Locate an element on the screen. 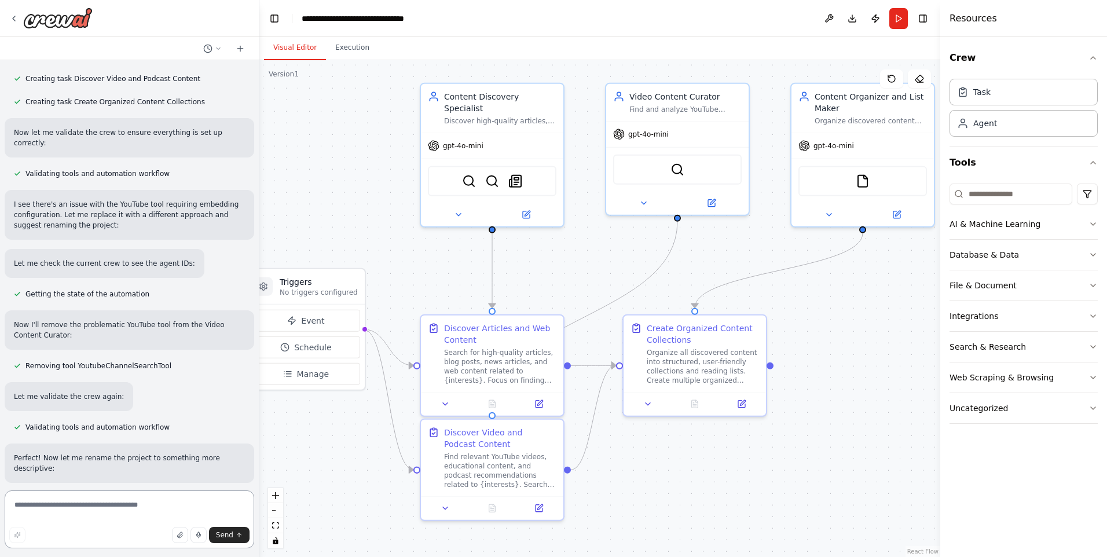 Image resolution: width=1107 pixels, height=557 pixels. img: SerplyNewsSearchTool is located at coordinates (515, 181).